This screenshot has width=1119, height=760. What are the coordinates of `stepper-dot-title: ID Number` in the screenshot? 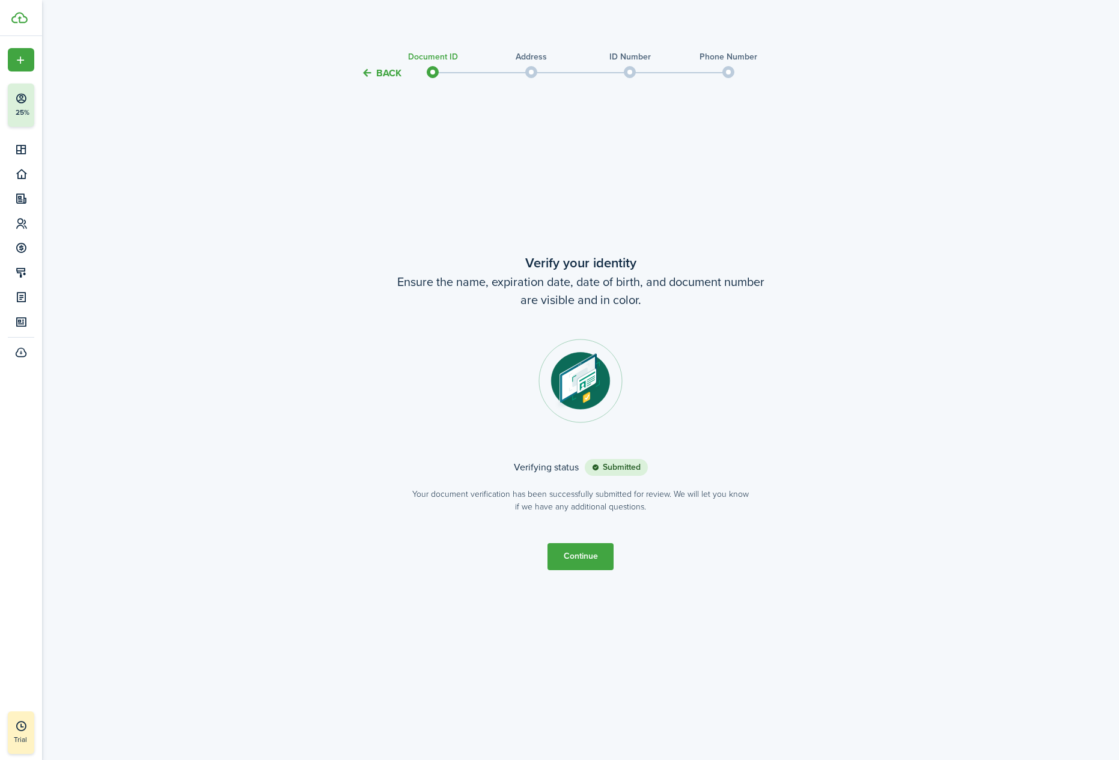 It's located at (630, 56).